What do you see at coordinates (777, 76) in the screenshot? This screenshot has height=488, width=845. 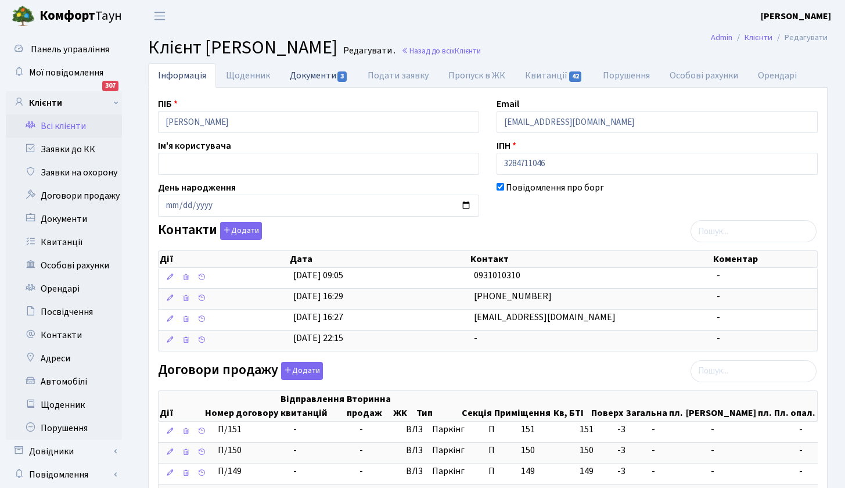 I see `a: Орендарі` at bounding box center [777, 76].